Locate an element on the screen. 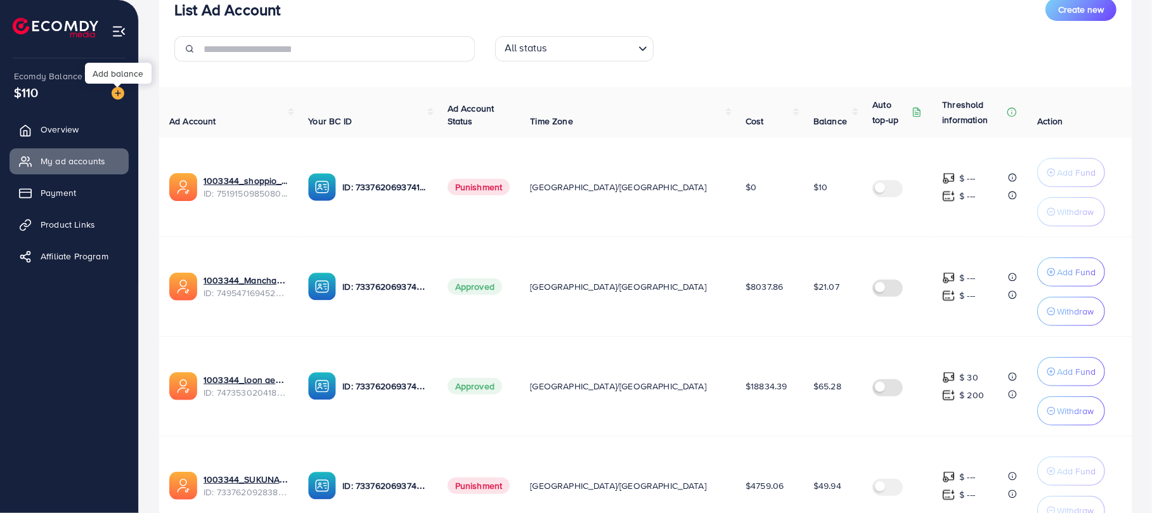  span: Action is located at coordinates (1050, 121).